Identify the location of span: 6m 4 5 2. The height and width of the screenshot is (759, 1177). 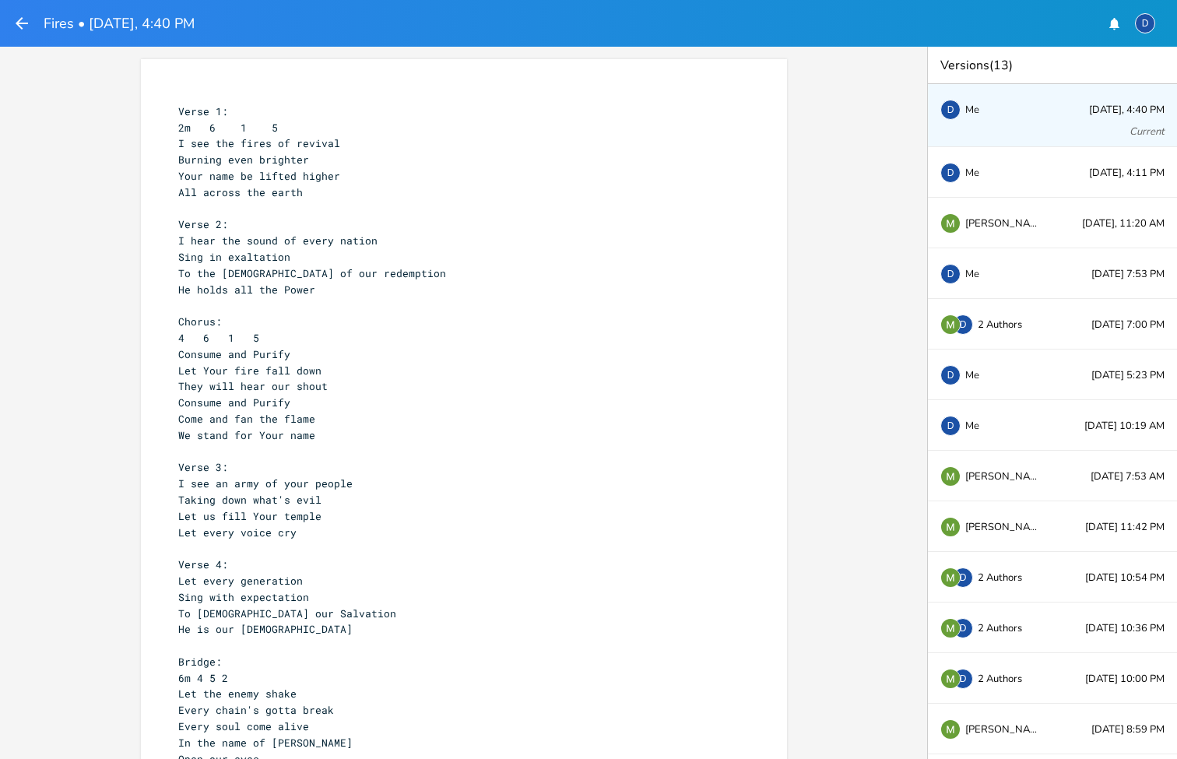
(203, 678).